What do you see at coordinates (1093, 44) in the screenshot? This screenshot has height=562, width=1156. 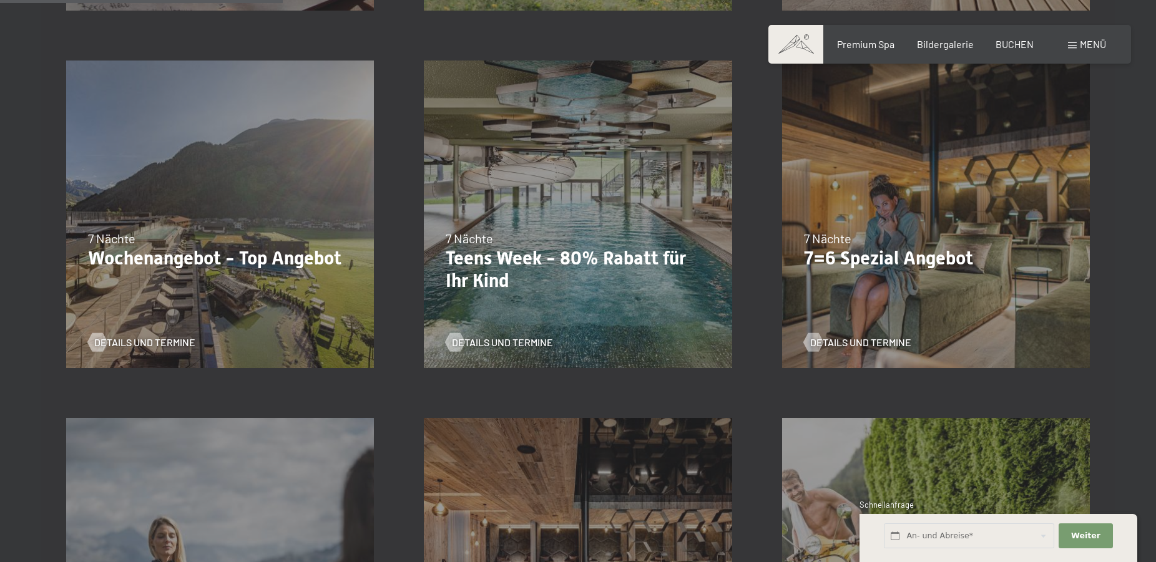 I see `span: Menü` at bounding box center [1093, 44].